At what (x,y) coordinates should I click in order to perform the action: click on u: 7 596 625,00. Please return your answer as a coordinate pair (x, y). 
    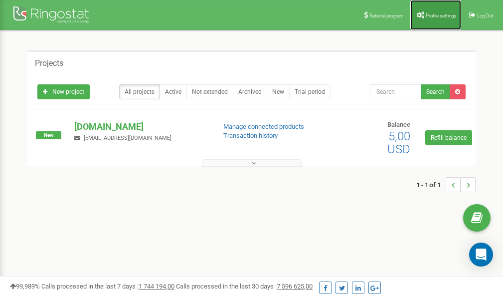
    Looking at the image, I should click on (295, 286).